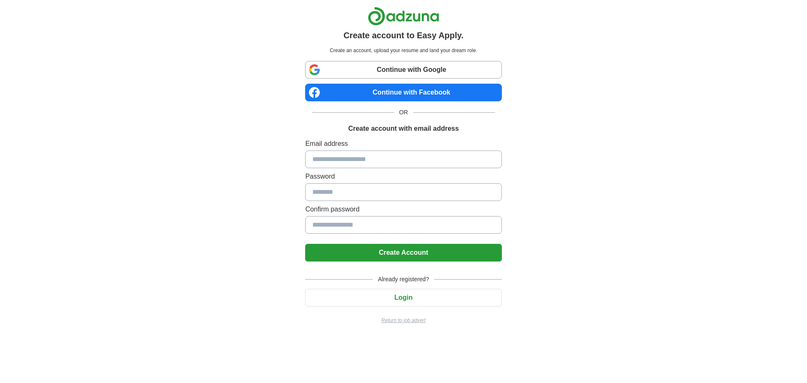 This screenshot has height=383, width=807. I want to click on label: Password, so click(403, 177).